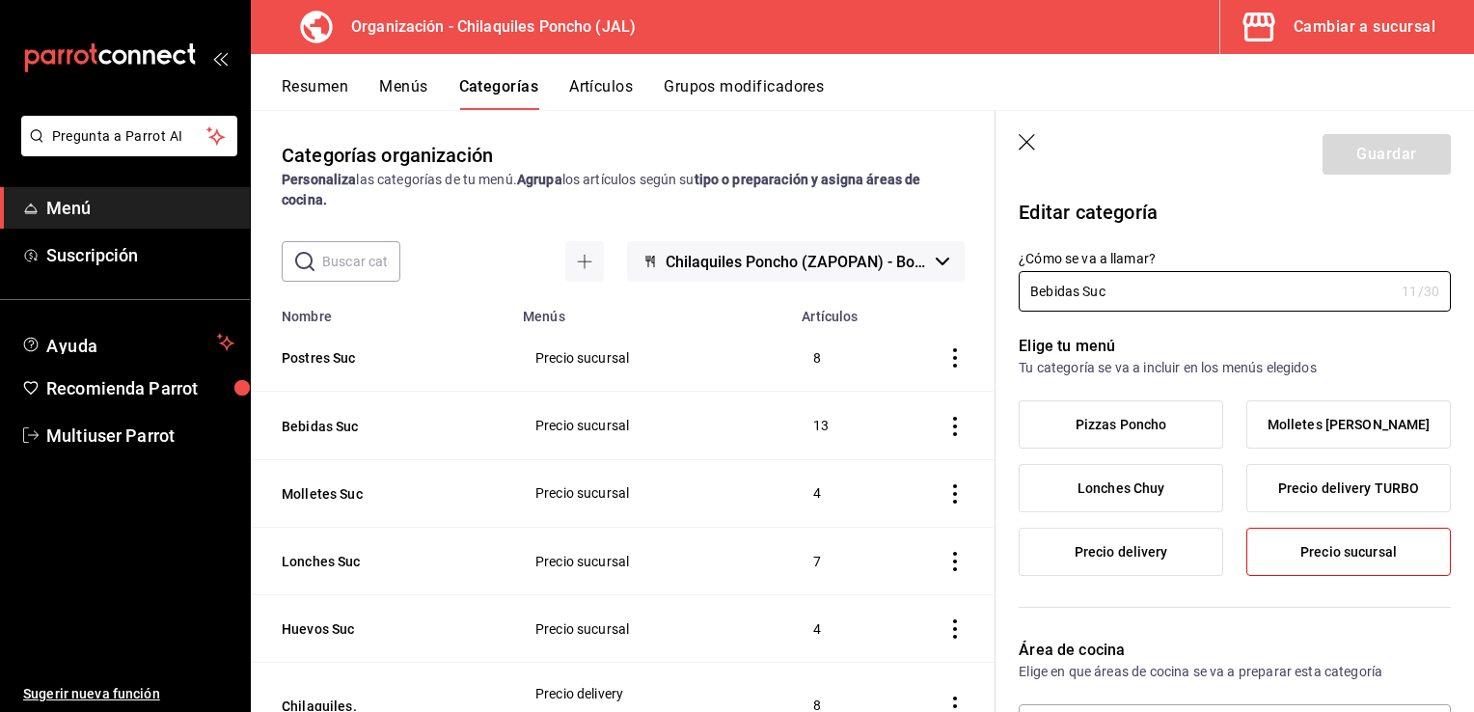  What do you see at coordinates (539, 179) in the screenshot?
I see `strong: Agrupa` at bounding box center [539, 179].